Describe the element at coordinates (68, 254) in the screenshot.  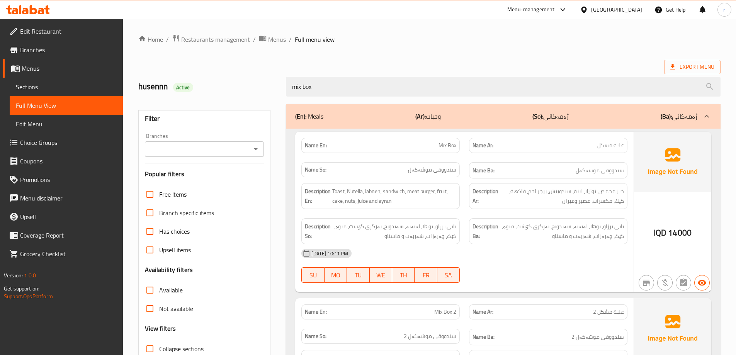
I see `span: Grocery Checklist` at that location.